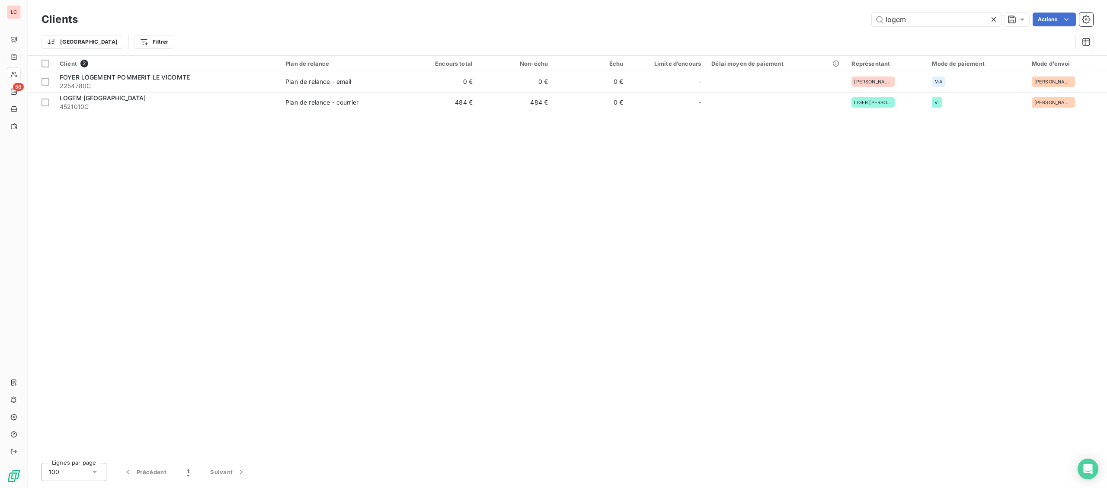 Image resolution: width=1107 pixels, height=488 pixels. Describe the element at coordinates (440, 64) in the screenshot. I see `div: Encours total` at that location.